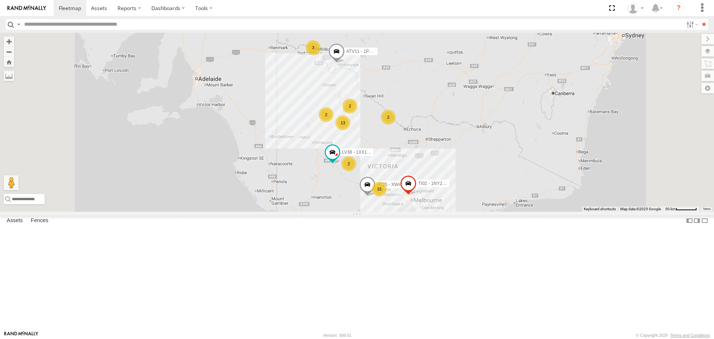  What do you see at coordinates (39, 221) in the screenshot?
I see `label: Fences` at bounding box center [39, 221].